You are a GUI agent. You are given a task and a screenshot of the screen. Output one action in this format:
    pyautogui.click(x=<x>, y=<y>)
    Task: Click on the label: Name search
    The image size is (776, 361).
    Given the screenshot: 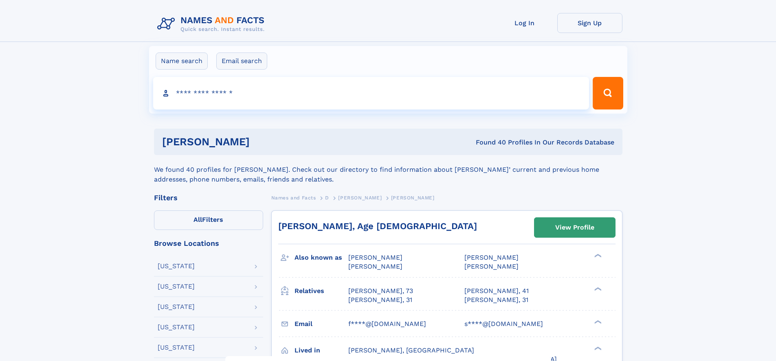 What is the action you would take?
    pyautogui.click(x=182, y=61)
    